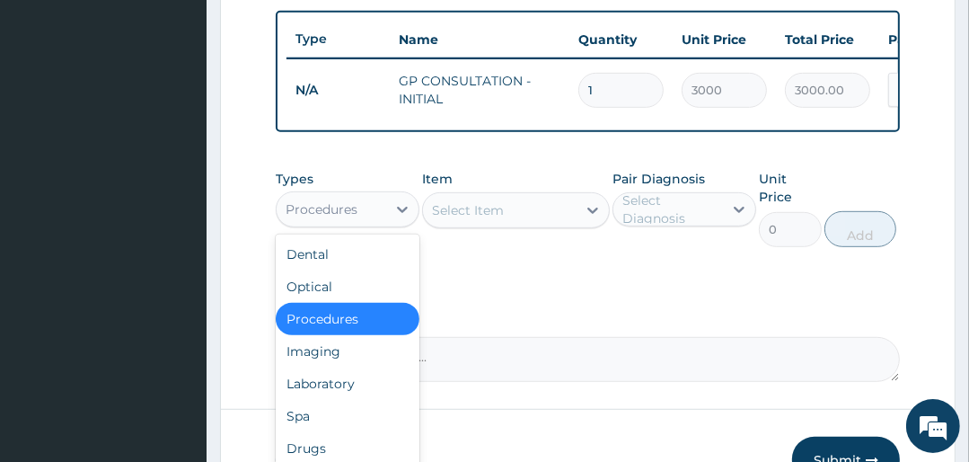  What do you see at coordinates (176, 216) in the screenshot?
I see `span: We're online!` at bounding box center [176, 216].